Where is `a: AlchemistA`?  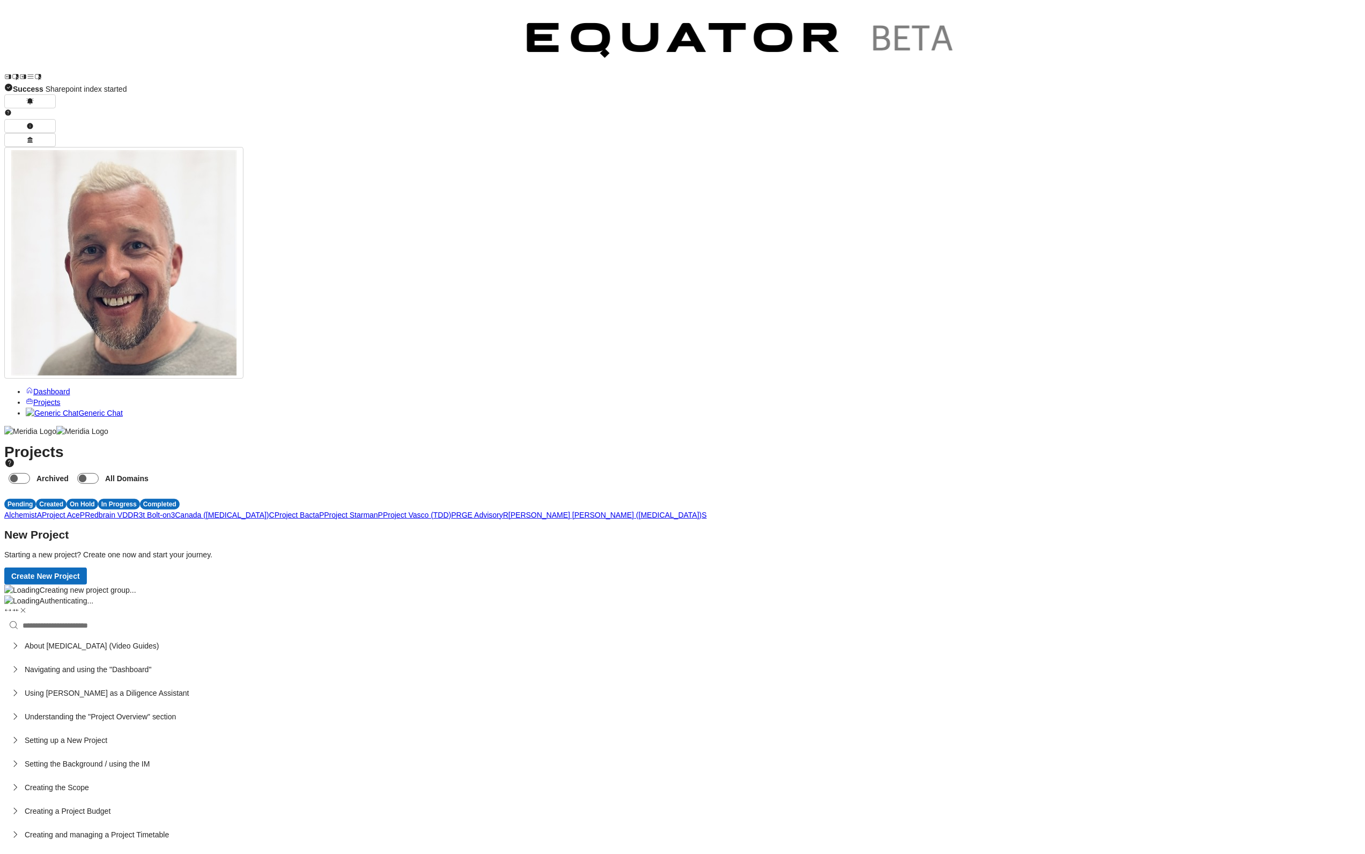
a: AlchemistA is located at coordinates (23, 515).